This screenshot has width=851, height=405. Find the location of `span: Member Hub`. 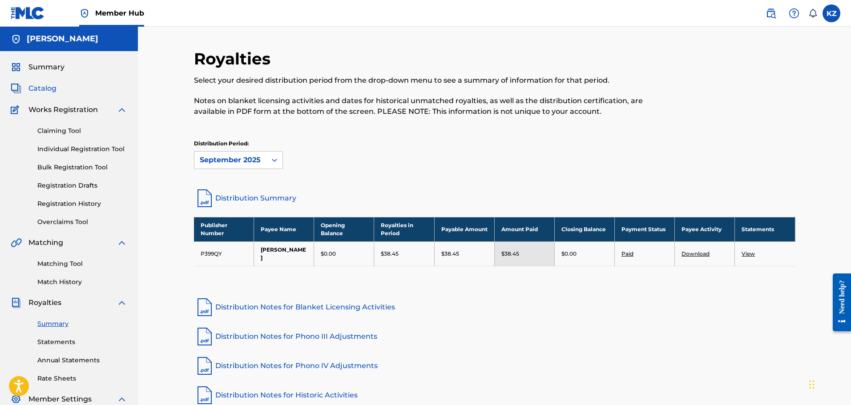

span: Member Hub is located at coordinates (120, 13).